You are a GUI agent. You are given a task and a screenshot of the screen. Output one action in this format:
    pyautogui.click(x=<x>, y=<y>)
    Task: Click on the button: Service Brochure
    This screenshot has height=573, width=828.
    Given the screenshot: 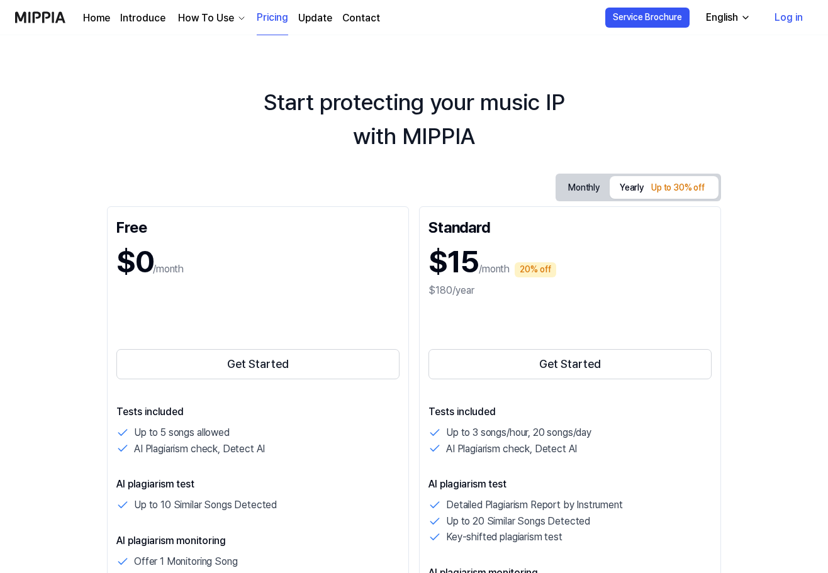 What is the action you would take?
    pyautogui.click(x=647, y=18)
    